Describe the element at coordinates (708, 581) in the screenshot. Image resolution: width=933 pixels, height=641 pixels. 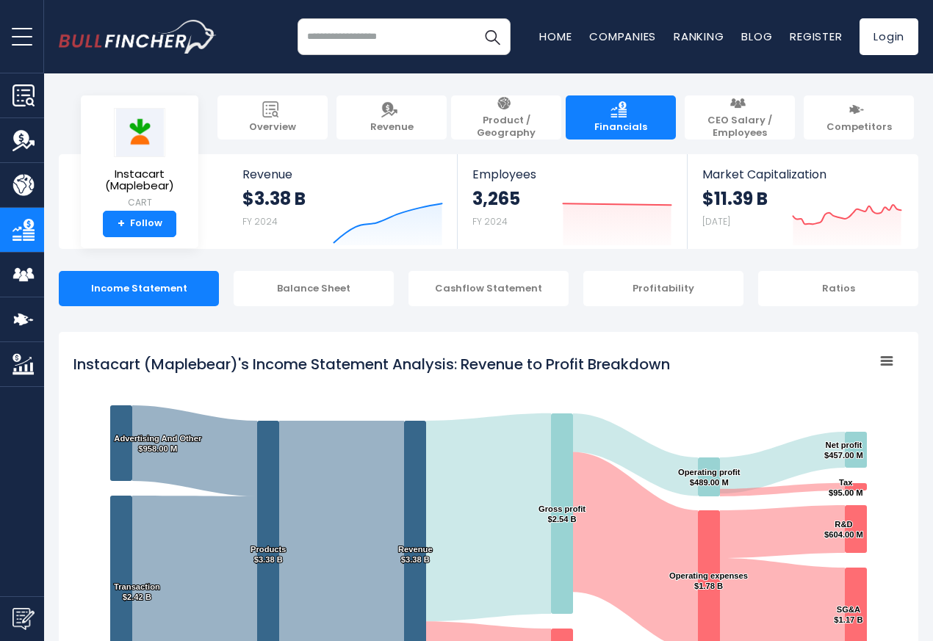
I see `text: Operating expenses $1.78 B` at that location.